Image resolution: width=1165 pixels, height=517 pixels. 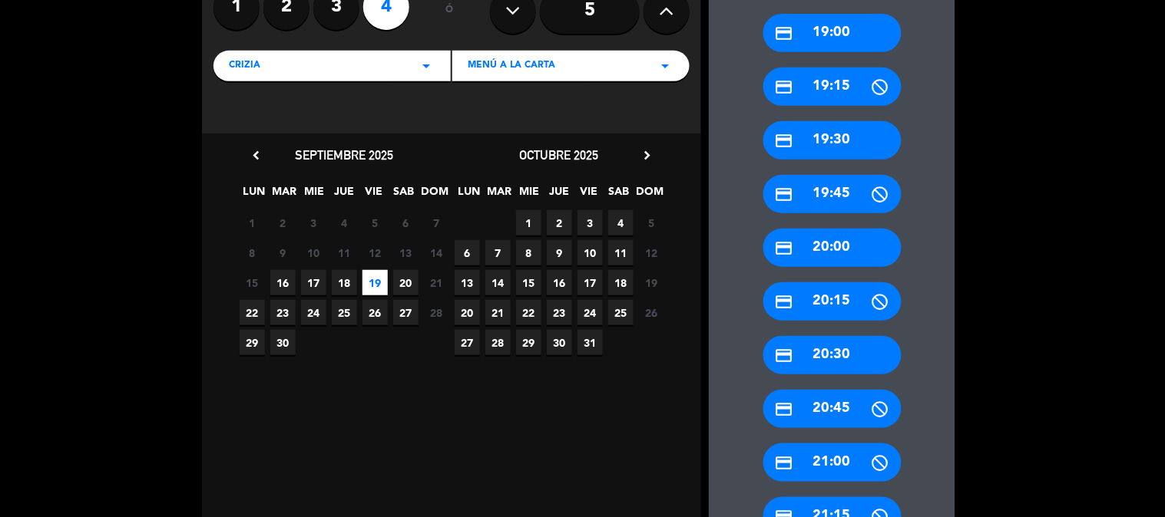 I want to click on span: octubre 2025, so click(x=559, y=155).